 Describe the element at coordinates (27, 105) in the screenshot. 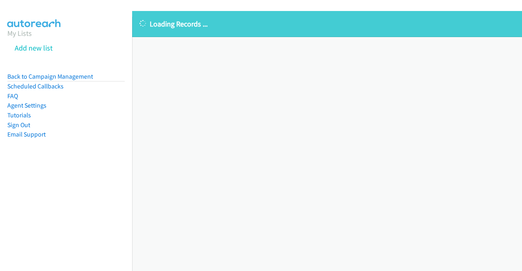

I see `a: Agent Settings` at that location.